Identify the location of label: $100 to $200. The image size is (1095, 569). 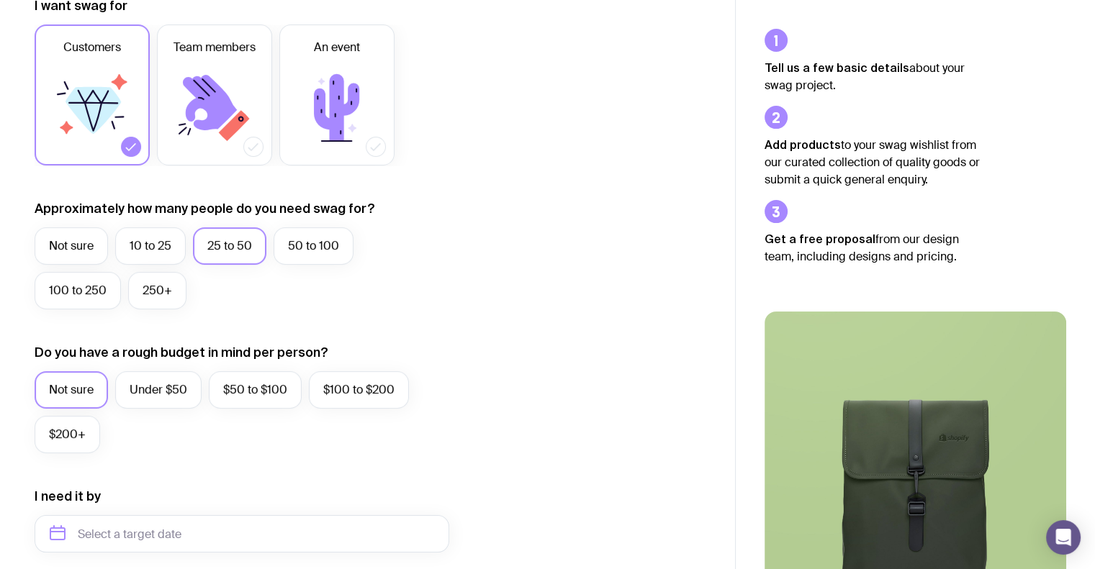
(358, 390).